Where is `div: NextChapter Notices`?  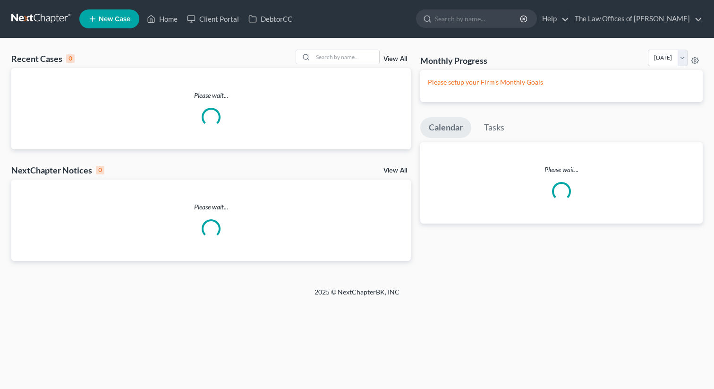
div: NextChapter Notices is located at coordinates (58, 170).